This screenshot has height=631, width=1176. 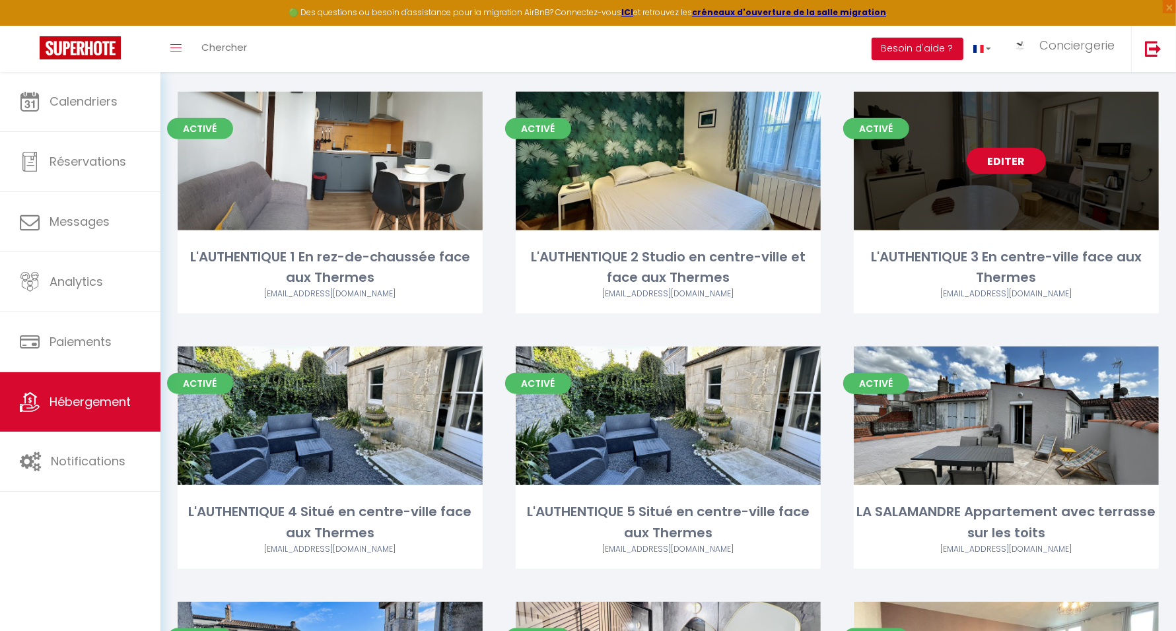 I want to click on span: Analytics, so click(x=76, y=281).